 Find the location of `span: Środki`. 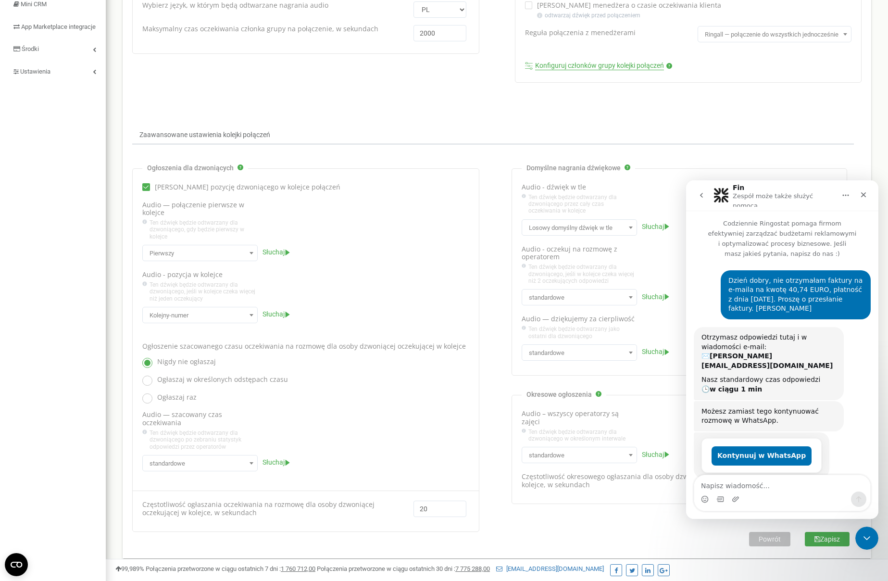

span: Środki is located at coordinates (30, 49).